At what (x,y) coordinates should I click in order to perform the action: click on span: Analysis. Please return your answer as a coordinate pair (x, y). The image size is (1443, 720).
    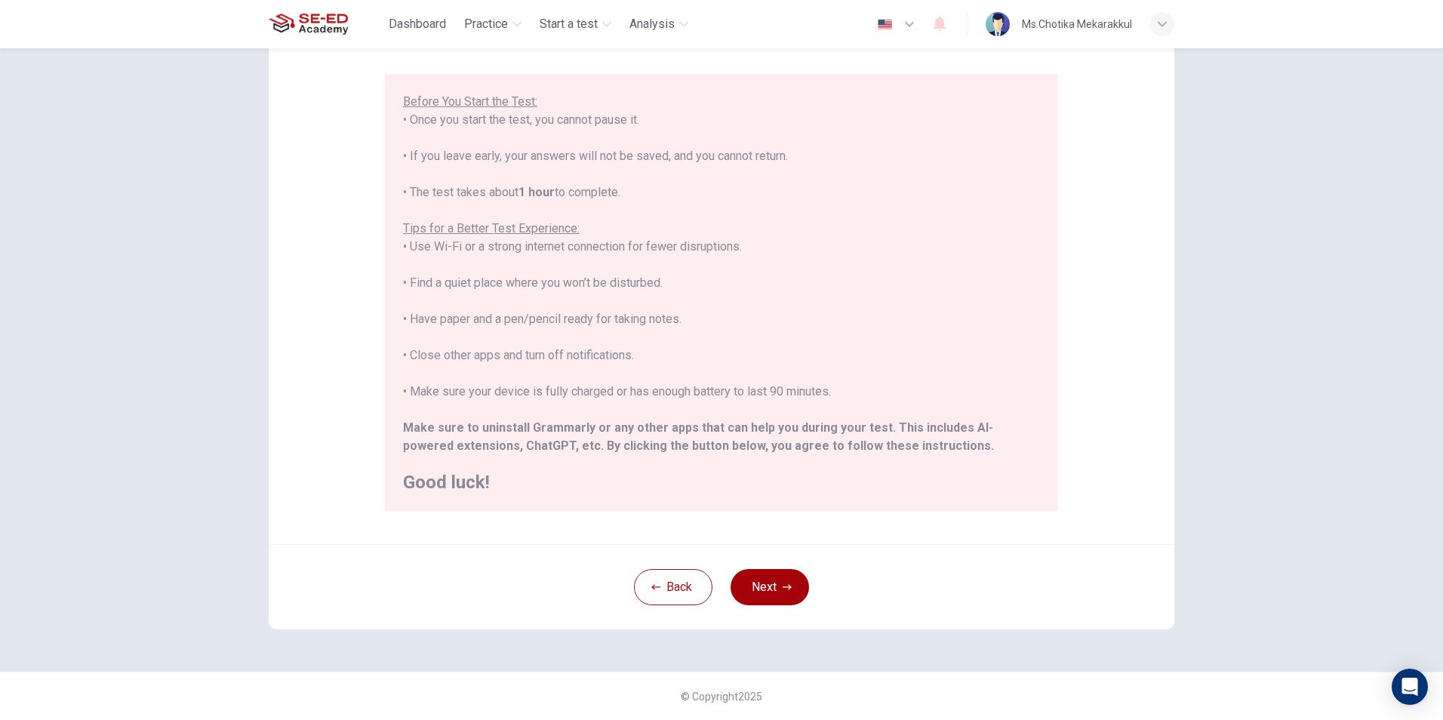
    Looking at the image, I should click on (652, 24).